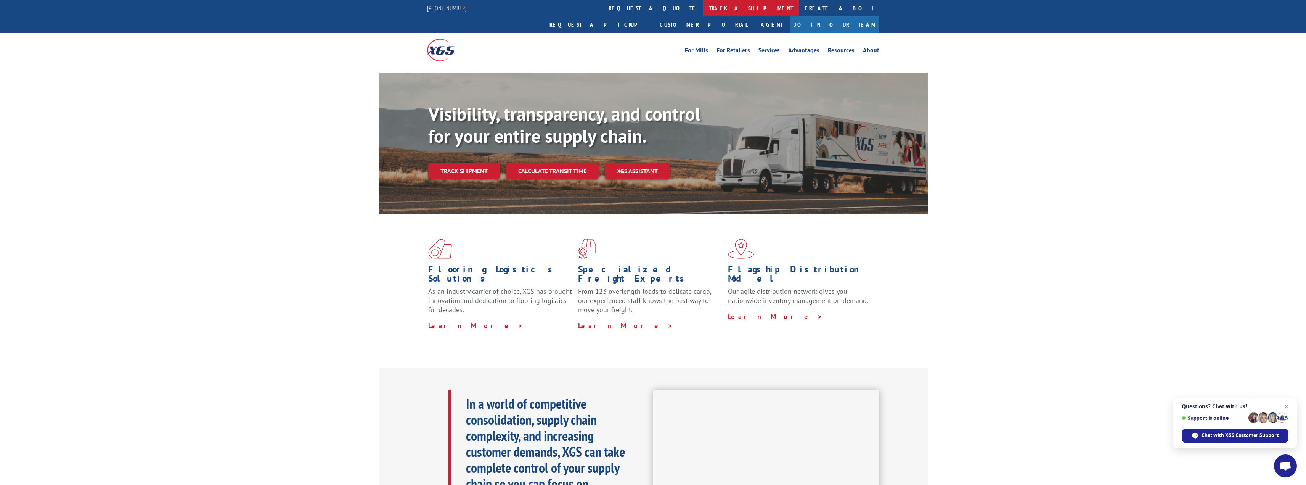  What do you see at coordinates (650, 276) in the screenshot?
I see `h1: Specialized Freight Experts` at bounding box center [650, 276].